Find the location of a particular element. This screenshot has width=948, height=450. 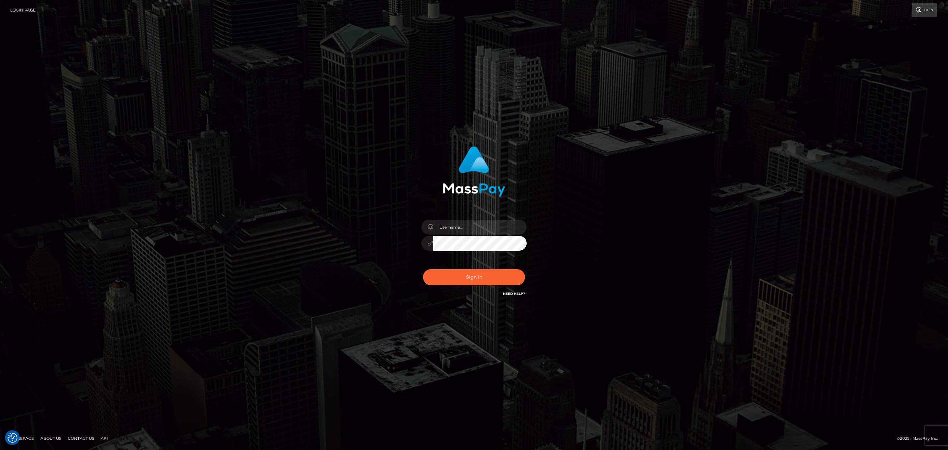

input: Username... is located at coordinates (480, 227).